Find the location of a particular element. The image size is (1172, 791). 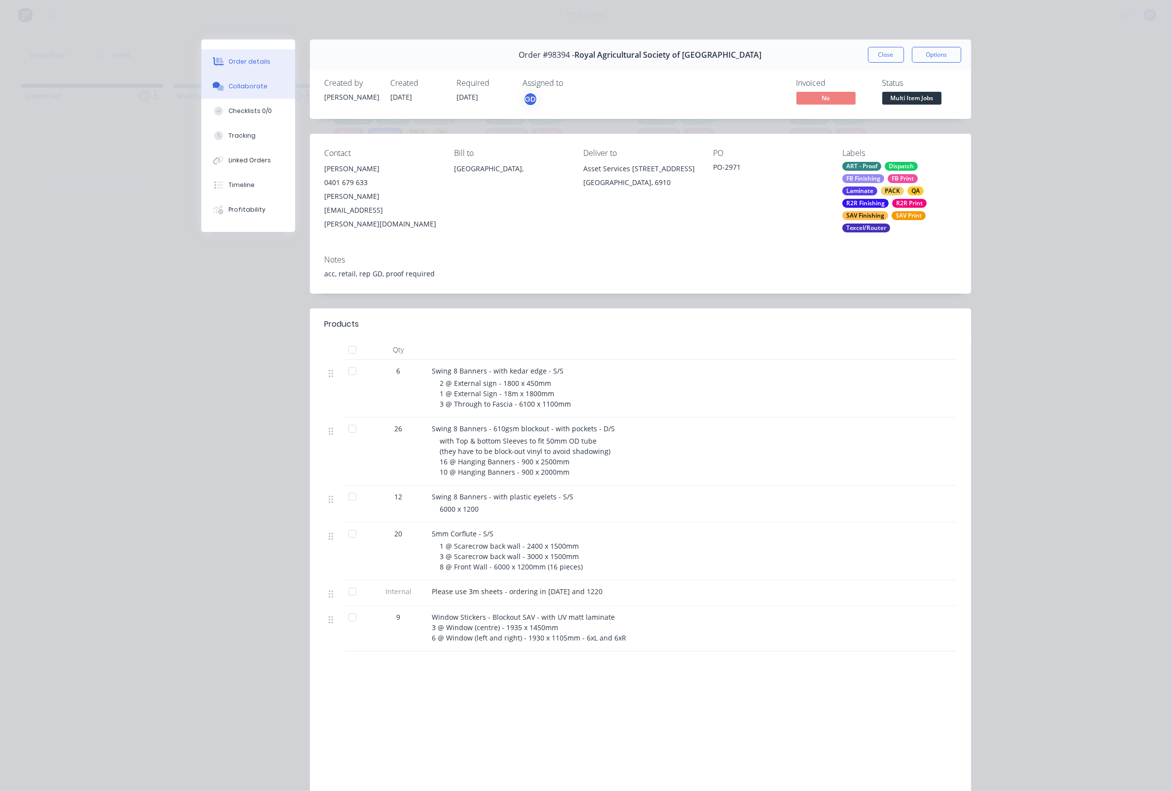

div: acc, retail, rep GD, proof required is located at coordinates (640, 273).